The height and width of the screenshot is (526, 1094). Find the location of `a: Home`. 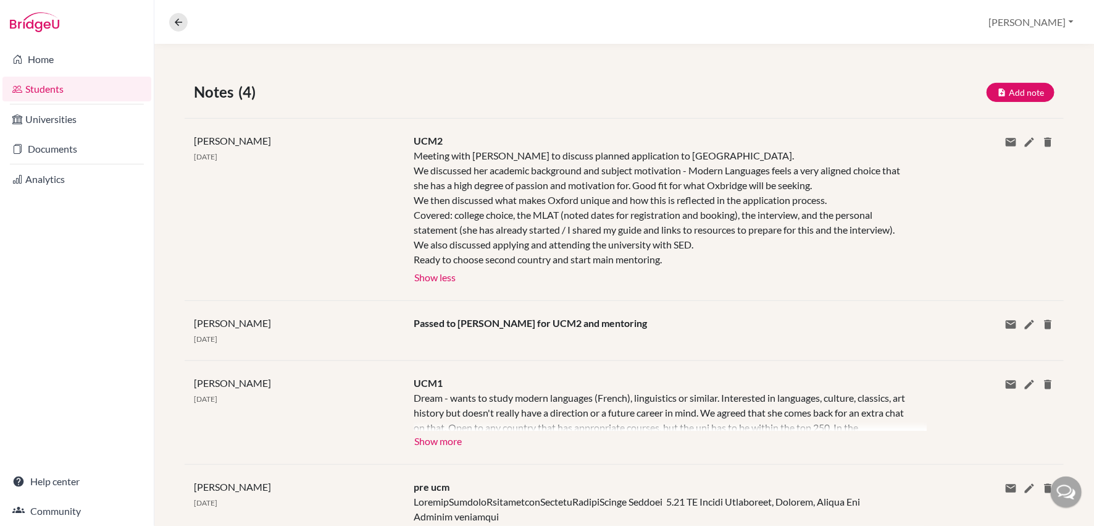

a: Home is located at coordinates (77, 59).